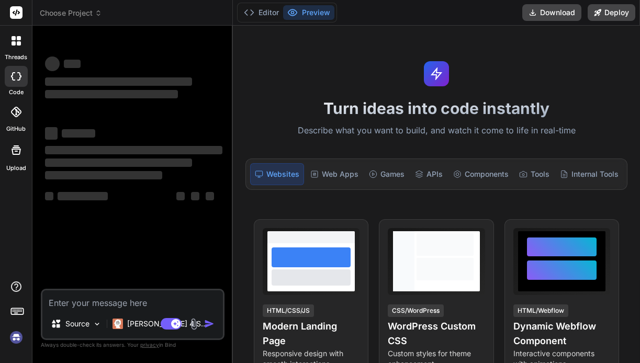 The width and height of the screenshot is (640, 363). I want to click on h1: Turn ideas into code instantly, so click(436, 108).